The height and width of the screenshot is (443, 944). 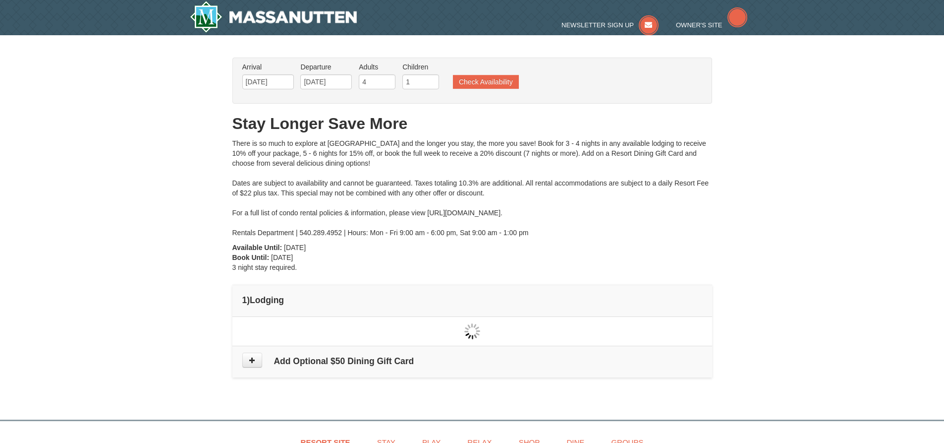 What do you see at coordinates (274, 17) in the screenshot?
I see `a: Massanutten Resort` at bounding box center [274, 17].